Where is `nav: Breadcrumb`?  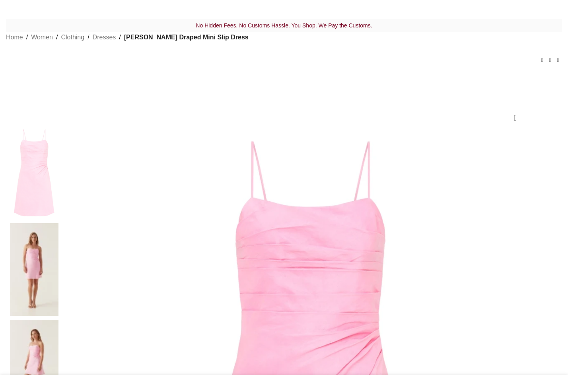
nav: Breadcrumb is located at coordinates (127, 37).